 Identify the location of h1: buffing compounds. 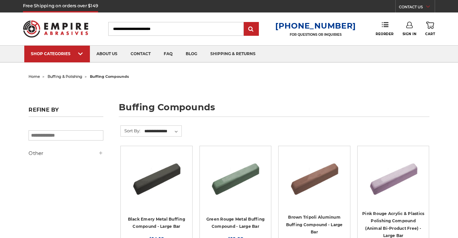
(274, 109).